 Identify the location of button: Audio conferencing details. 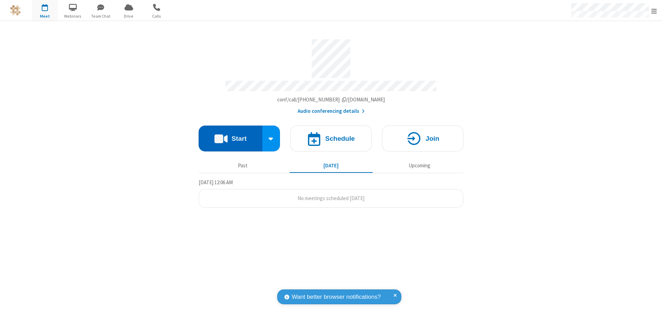
(331, 111).